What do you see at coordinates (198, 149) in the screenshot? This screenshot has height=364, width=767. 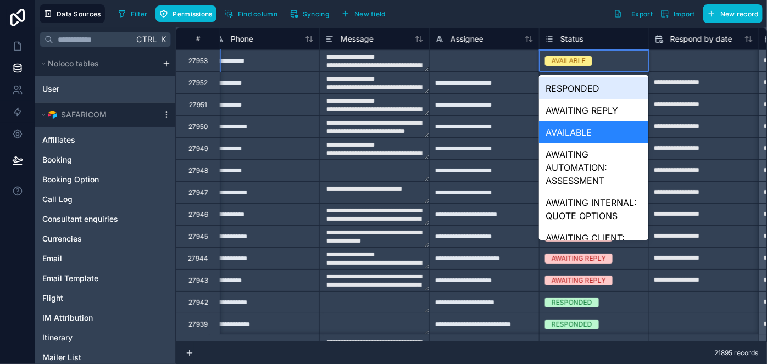 I see `div: 27949` at bounding box center [198, 149].